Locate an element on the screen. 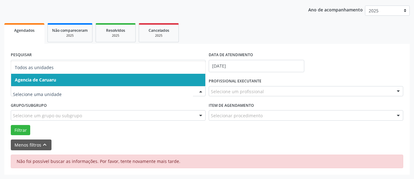  button: Menos filtroskeyboard_arrow_up is located at coordinates (31, 145).